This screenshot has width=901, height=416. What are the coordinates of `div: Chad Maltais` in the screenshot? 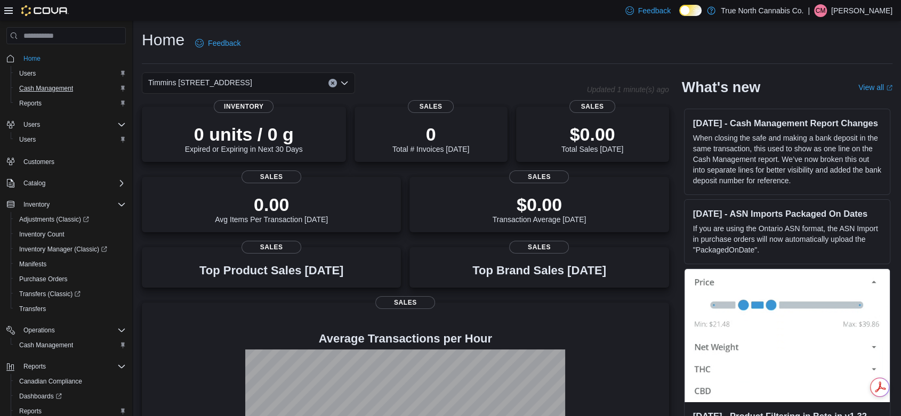 It's located at (821, 11).